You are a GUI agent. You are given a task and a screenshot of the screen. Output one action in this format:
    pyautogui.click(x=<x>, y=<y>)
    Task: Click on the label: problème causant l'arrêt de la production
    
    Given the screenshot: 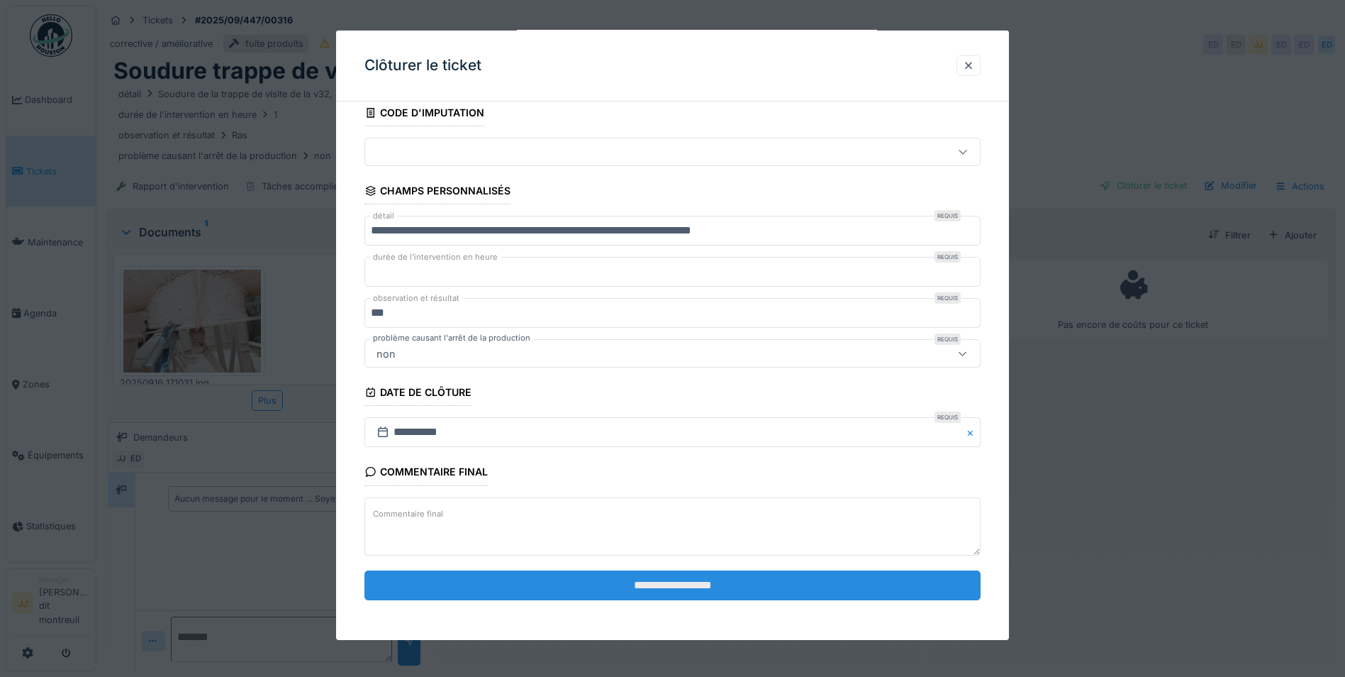 What is the action you would take?
    pyautogui.click(x=452, y=338)
    